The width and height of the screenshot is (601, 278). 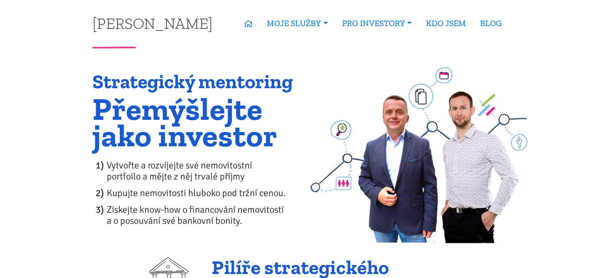 I want to click on a: MOJE SLUŽBY, so click(x=297, y=23).